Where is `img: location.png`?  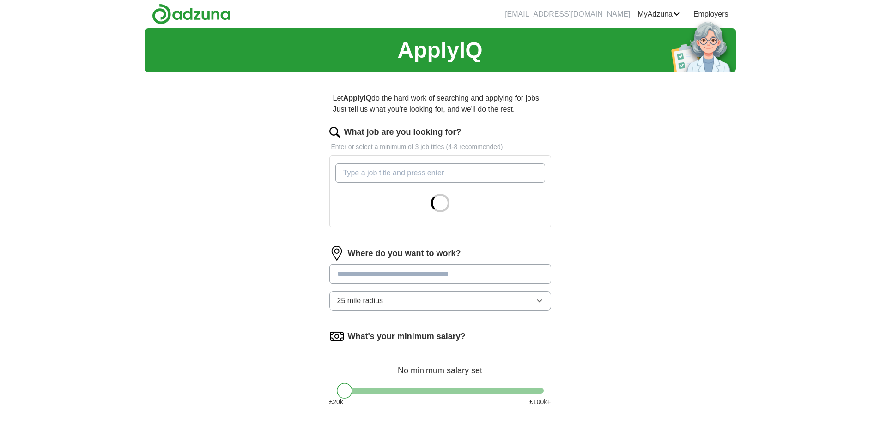
img: location.png is located at coordinates (337, 253).